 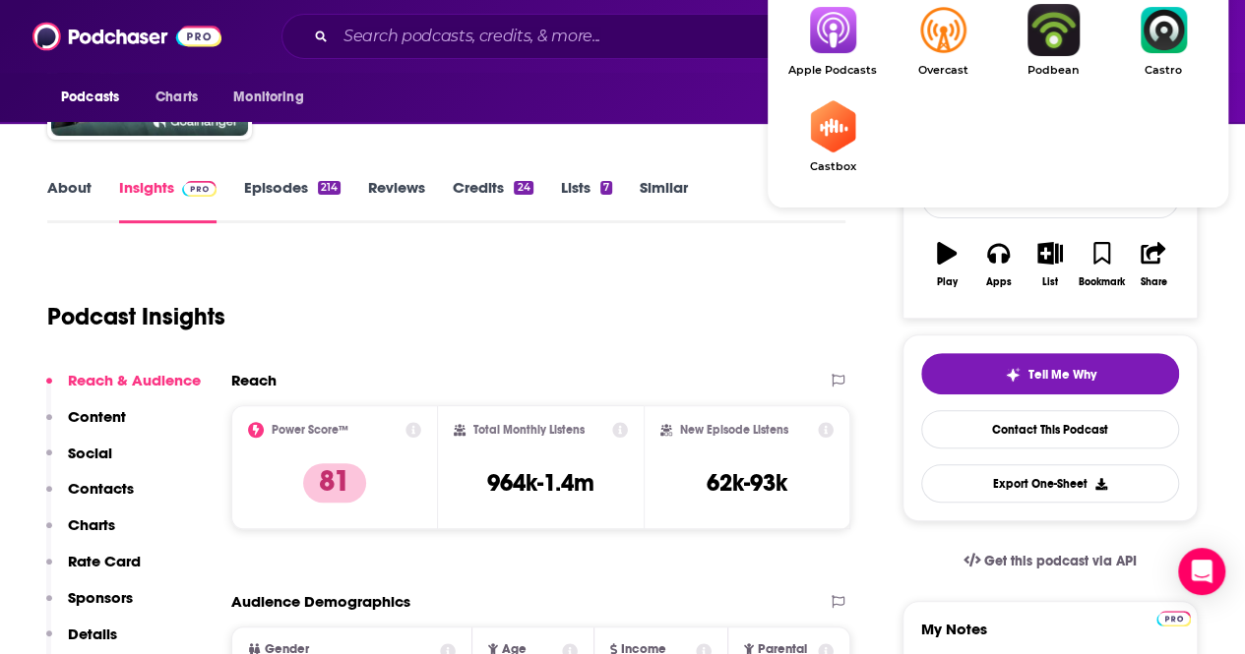 What do you see at coordinates (134, 380) in the screenshot?
I see `p: Reach & Audience` at bounding box center [134, 380].